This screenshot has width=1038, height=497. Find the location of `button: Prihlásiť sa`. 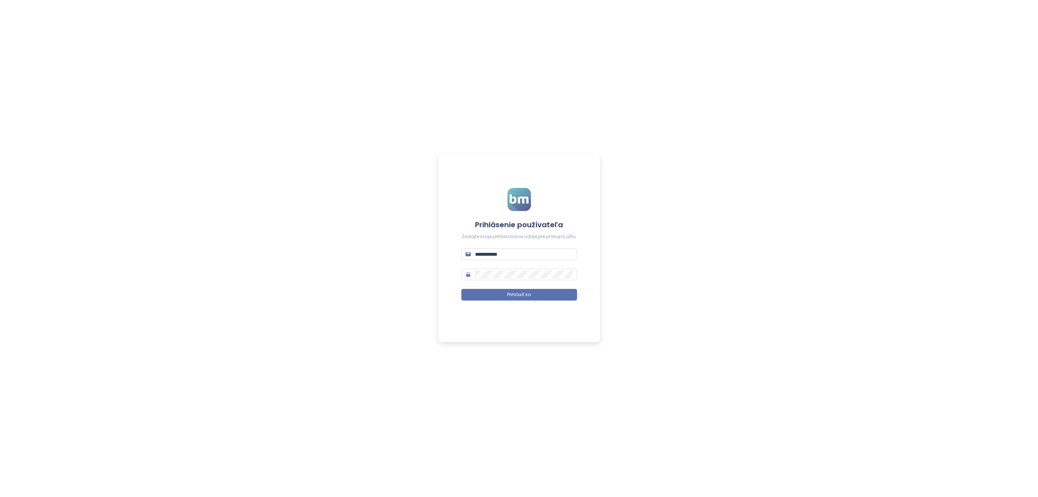

button: Prihlásiť sa is located at coordinates (519, 294).